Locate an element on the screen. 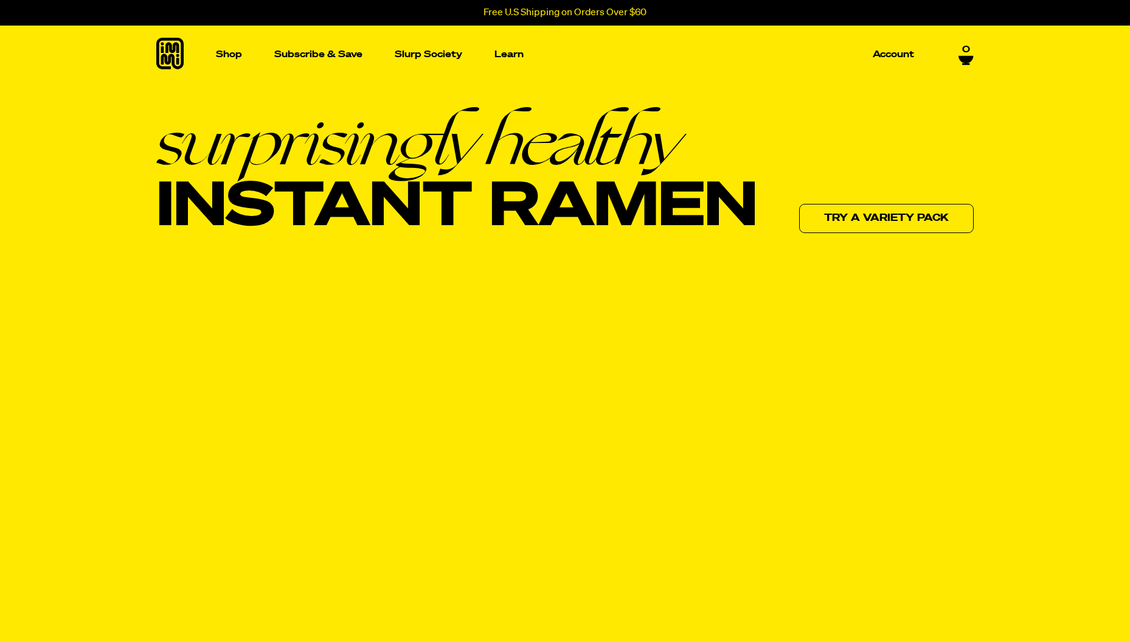  p: Account is located at coordinates (894, 54).